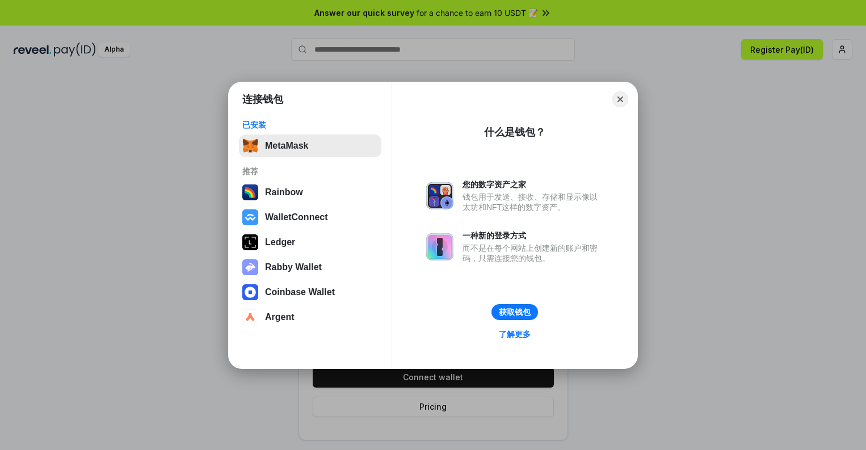 The image size is (866, 450). Describe the element at coordinates (515, 334) in the screenshot. I see `div: 了解更多` at that location.